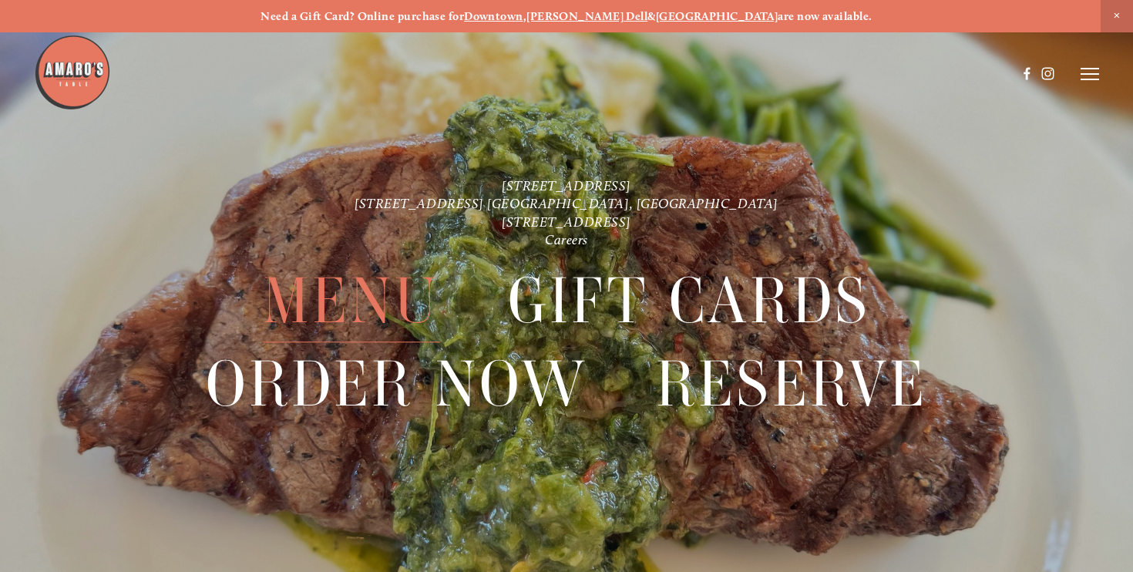 The width and height of the screenshot is (1133, 572). What do you see at coordinates (397, 384) in the screenshot?
I see `a: Order Now` at bounding box center [397, 384].